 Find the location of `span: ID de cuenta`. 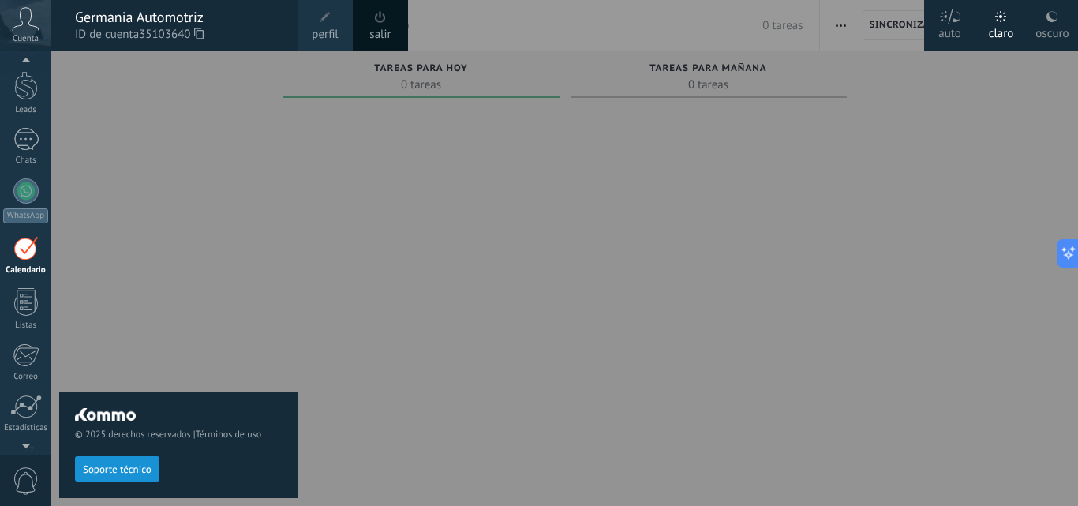

span: ID de cuenta is located at coordinates (178, 35).